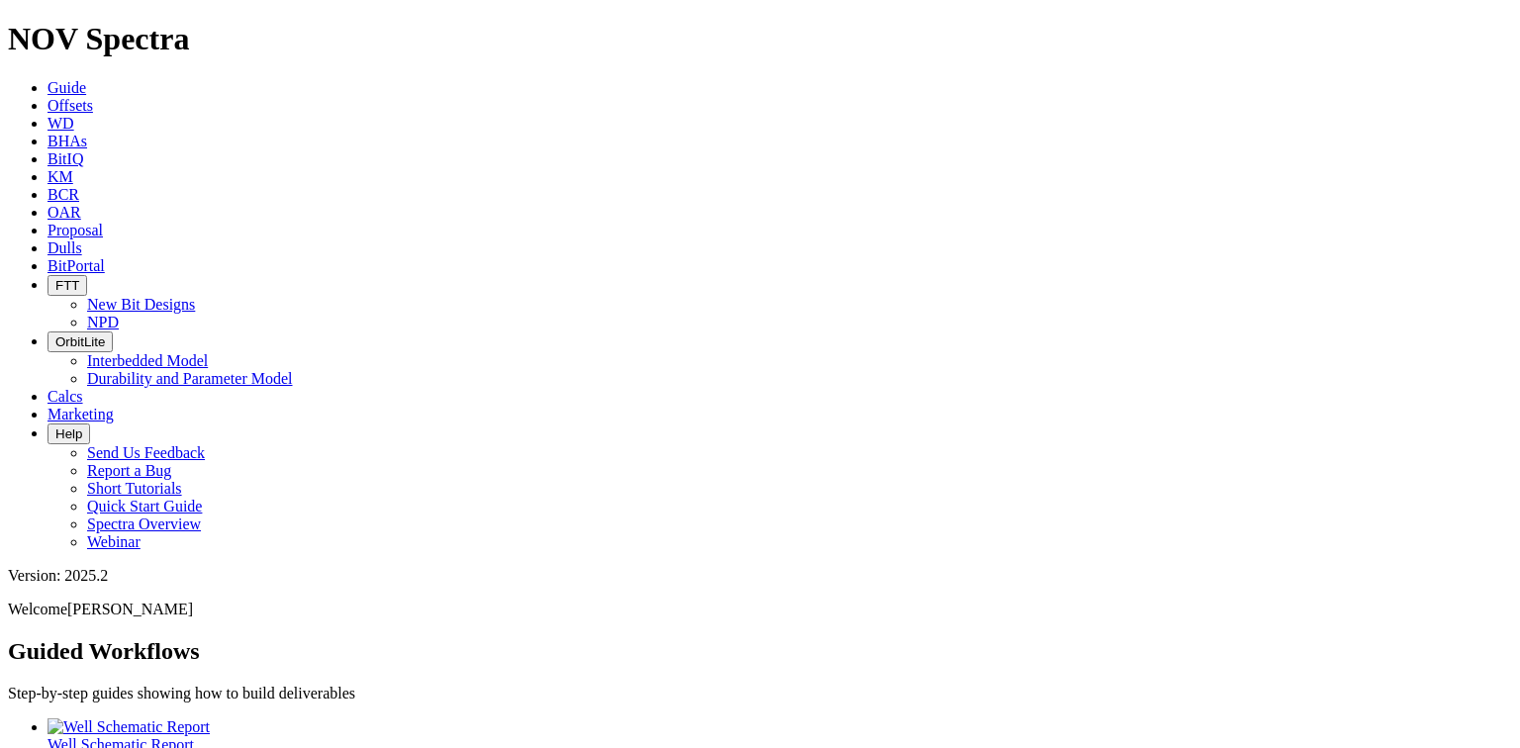  I want to click on a: OAR, so click(64, 212).